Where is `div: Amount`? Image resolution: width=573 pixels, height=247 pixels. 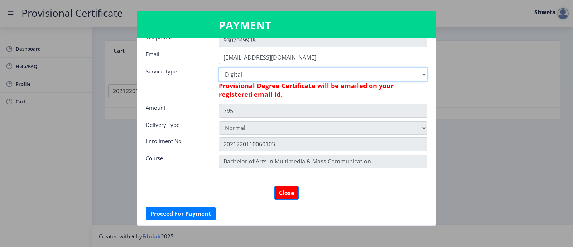
div: Amount is located at coordinates (177, 110).